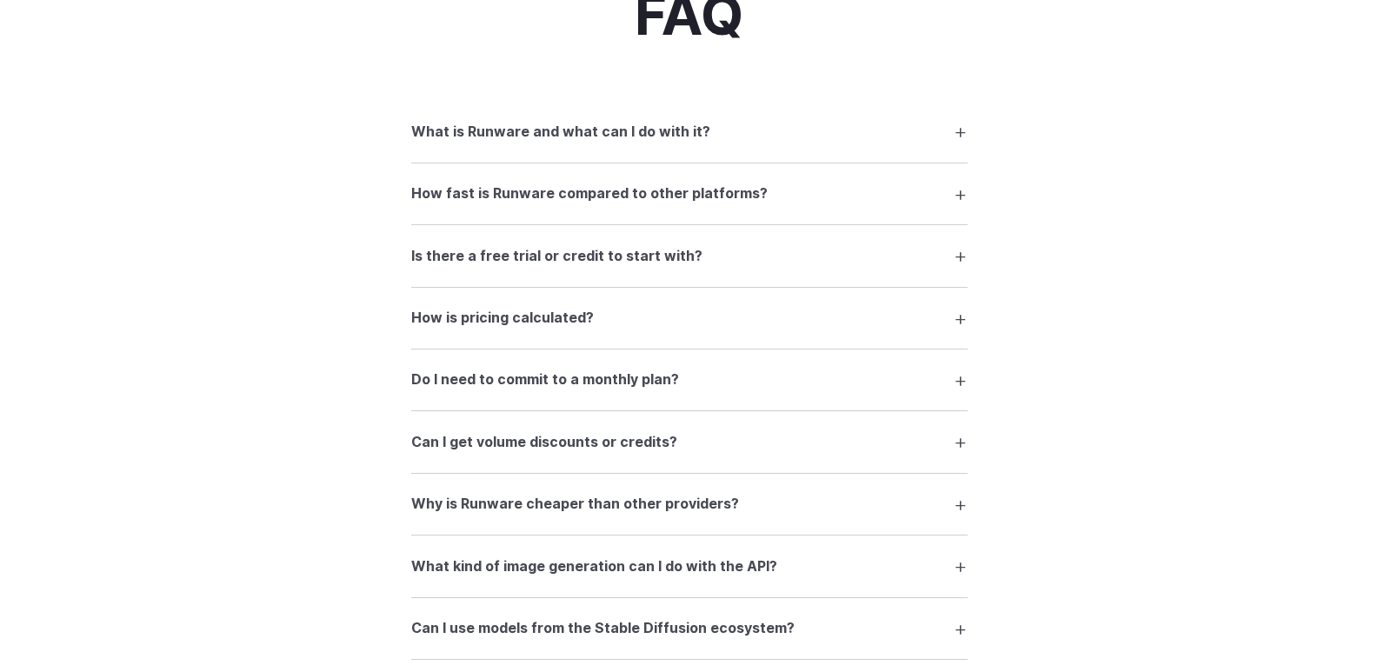 The height and width of the screenshot is (672, 1378). I want to click on summary: Do I need to commit to a monthly plan?, so click(690, 380).